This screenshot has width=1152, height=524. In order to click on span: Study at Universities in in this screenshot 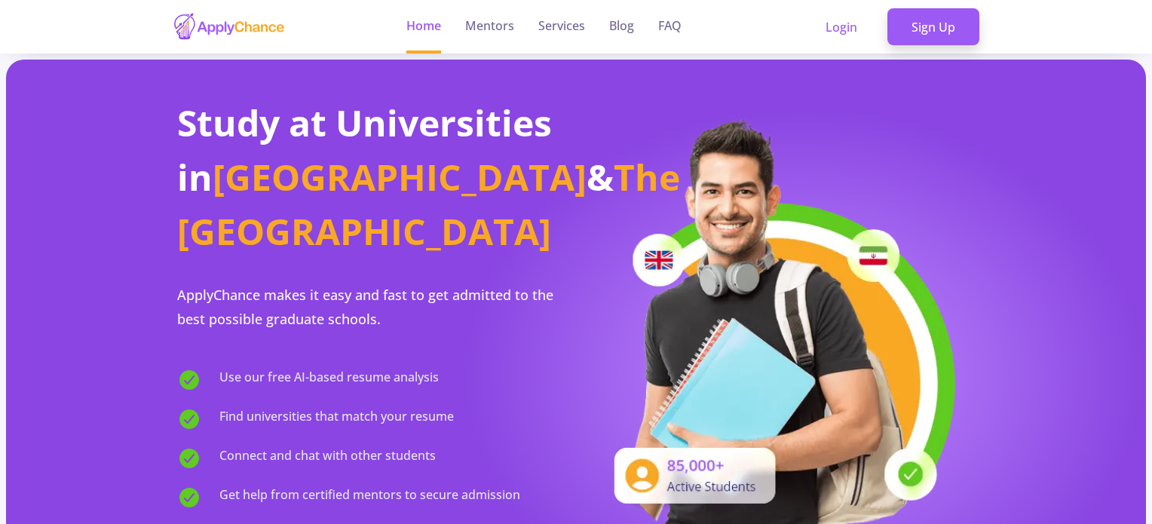, I will do `click(364, 149)`.